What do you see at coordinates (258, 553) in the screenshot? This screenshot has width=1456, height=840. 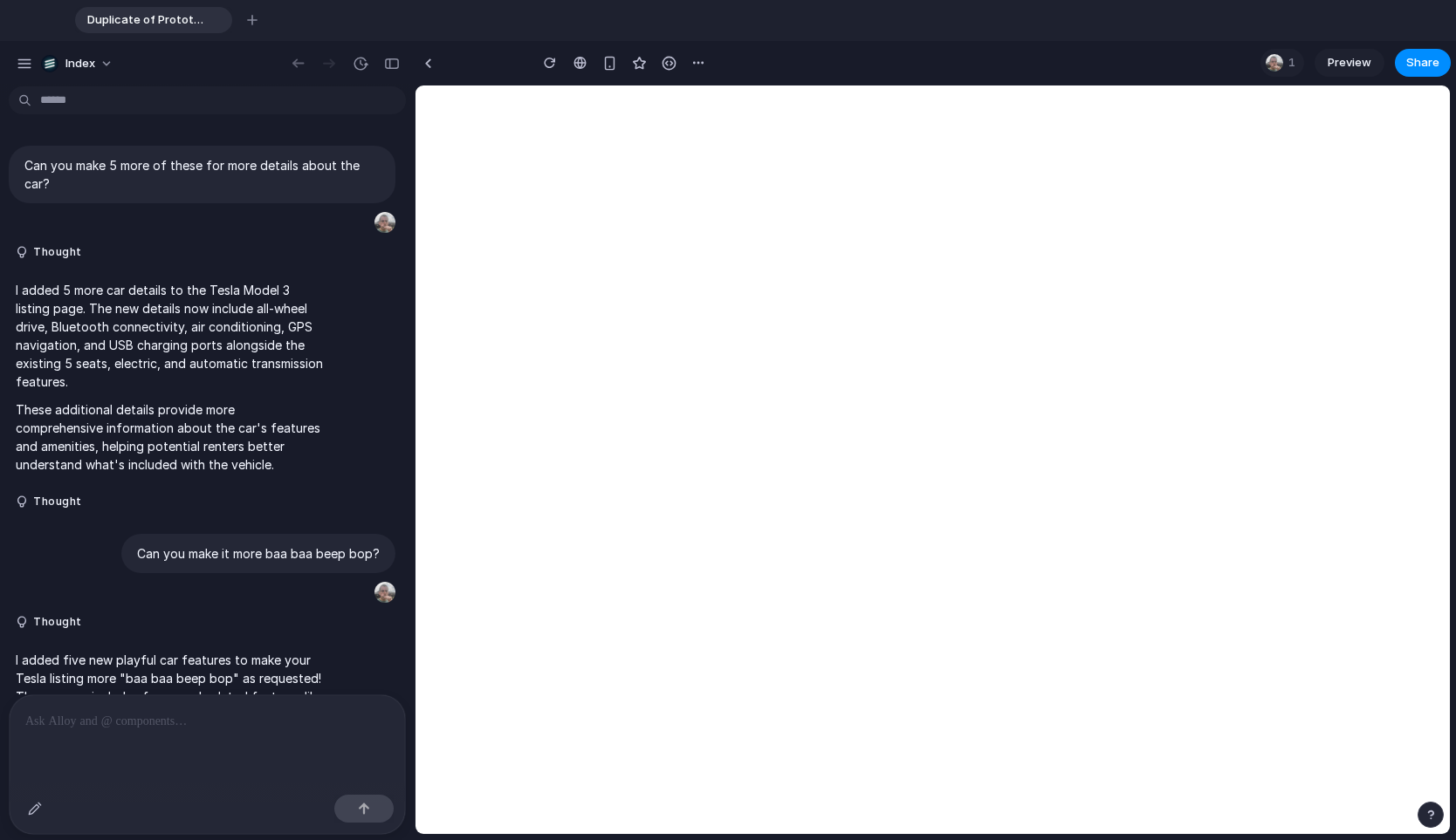 I see `p: Can you make it more baa baa beep bop?` at bounding box center [258, 553].